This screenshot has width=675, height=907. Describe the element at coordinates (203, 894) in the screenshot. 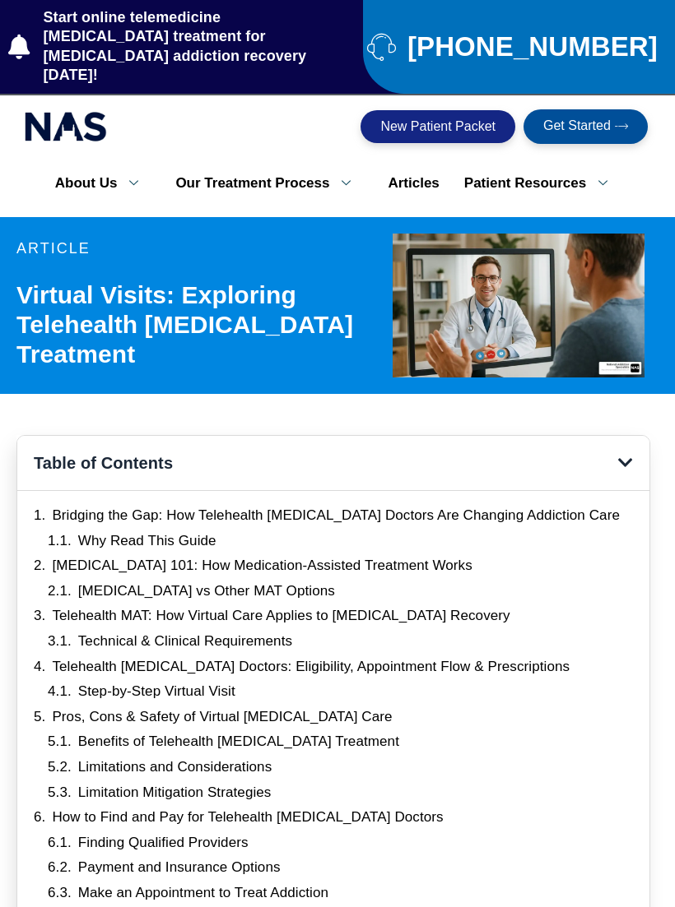

I see `a: Make an Appointment to Treat Addiction` at that location.